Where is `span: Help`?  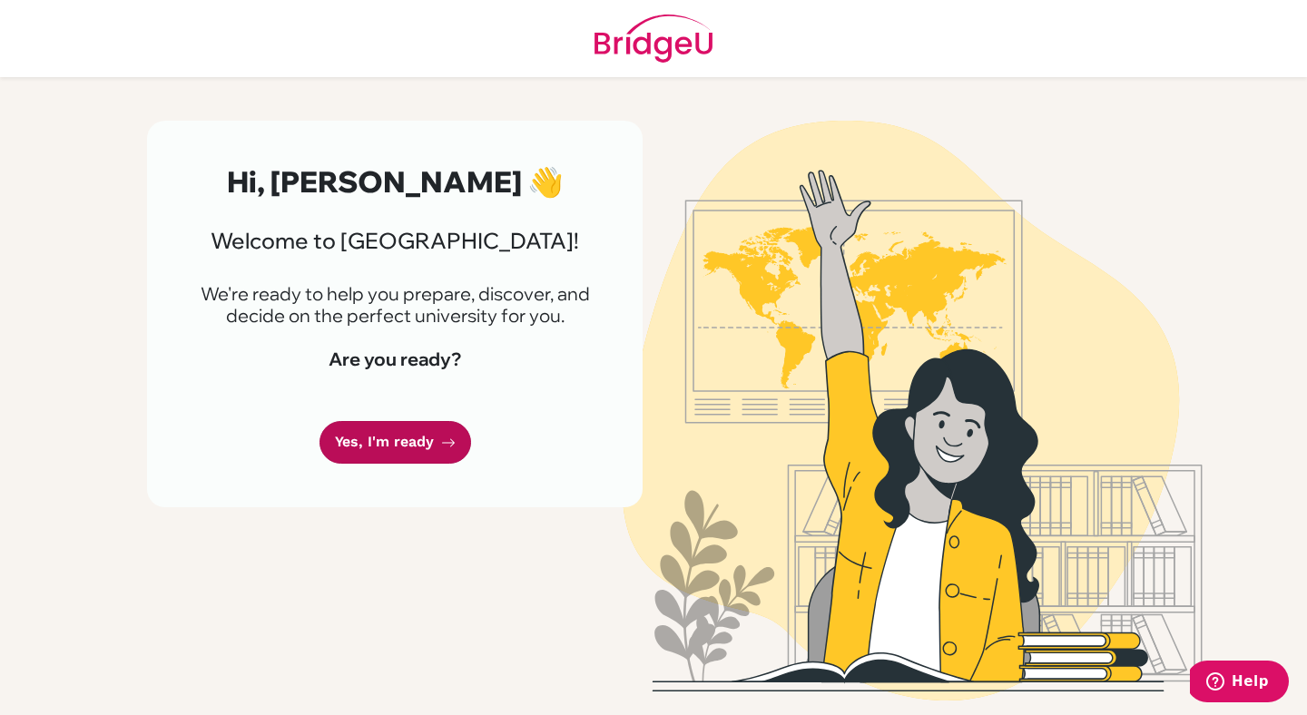 span: Help is located at coordinates (60, 21).